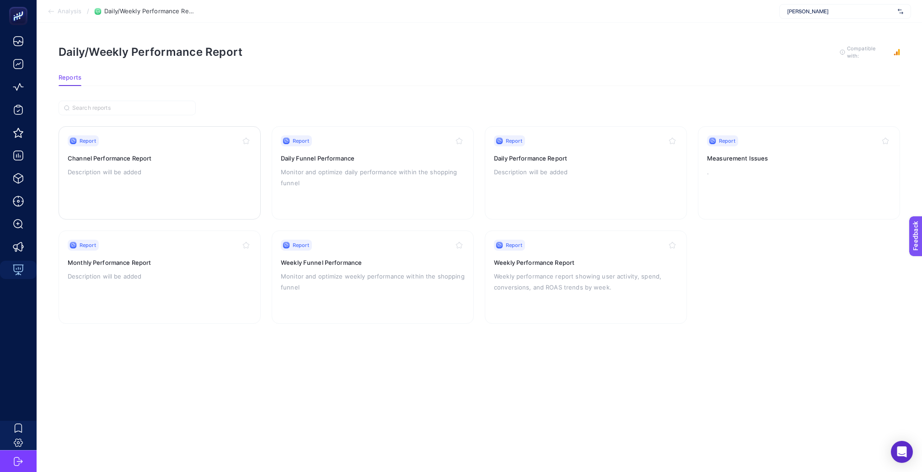  Describe the element at coordinates (160, 173) in the screenshot. I see `a: ReportChannel Performance ReportDescription will be added` at that location.